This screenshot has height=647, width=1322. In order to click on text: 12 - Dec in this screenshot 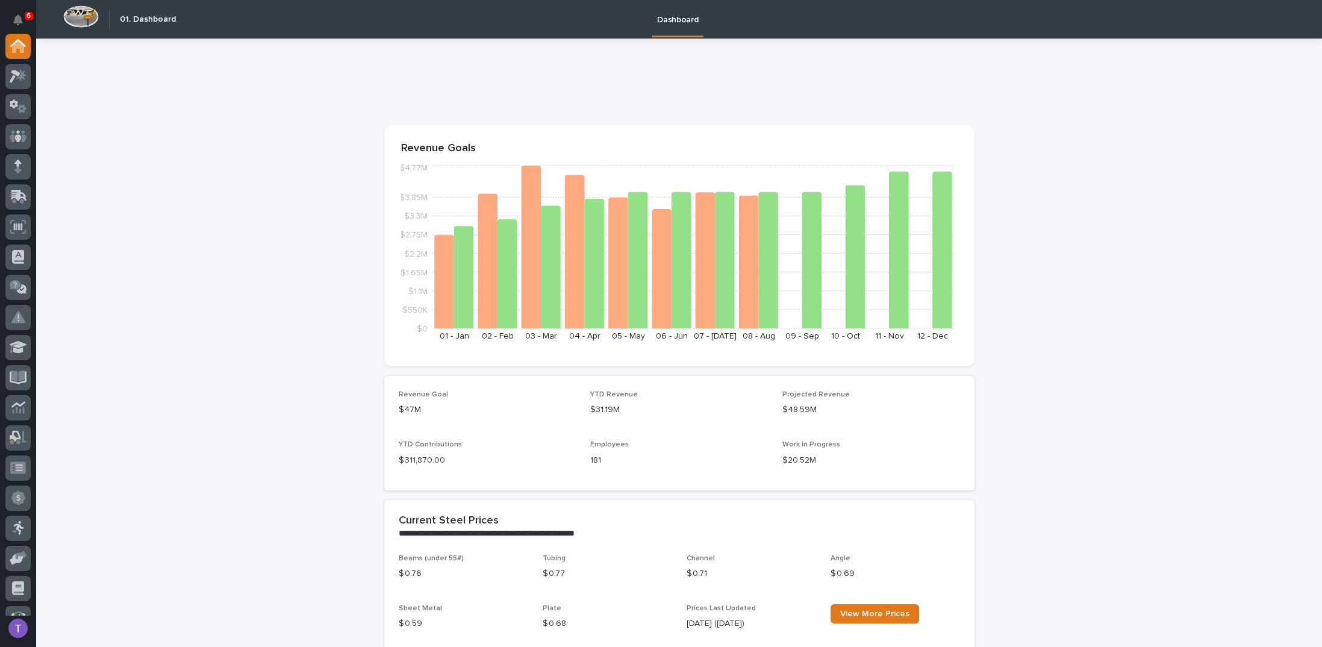, I will do `click(933, 336)`.